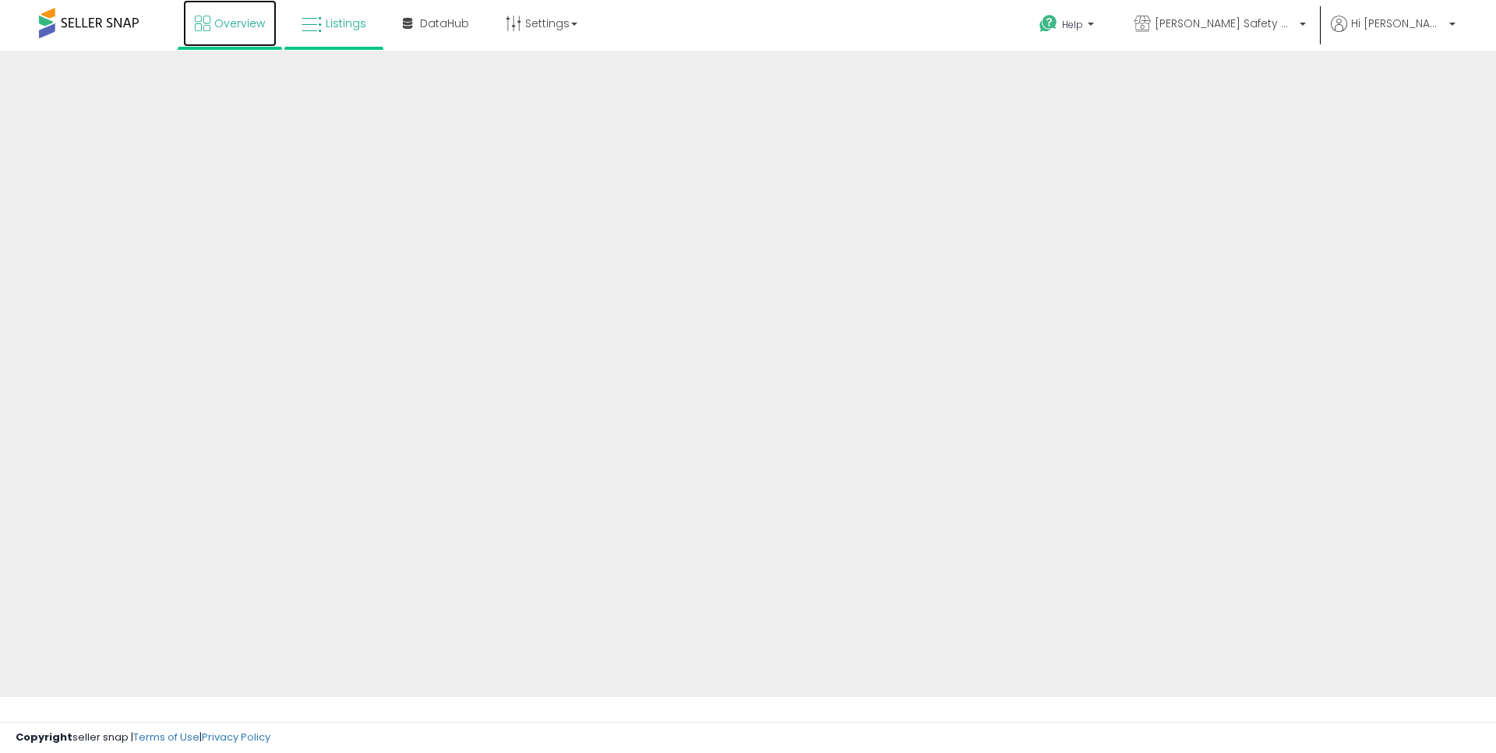 The image size is (1496, 753). Describe the element at coordinates (346, 23) in the screenshot. I see `span: Listings` at that location.